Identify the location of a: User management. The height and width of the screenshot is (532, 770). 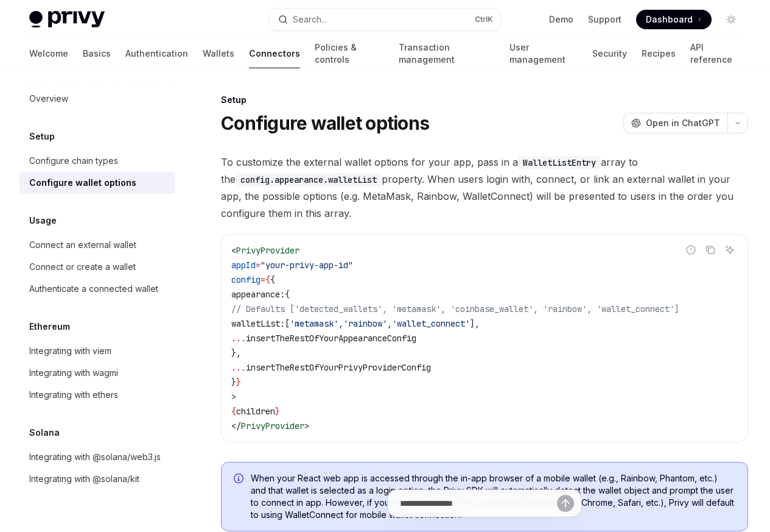
(544, 54).